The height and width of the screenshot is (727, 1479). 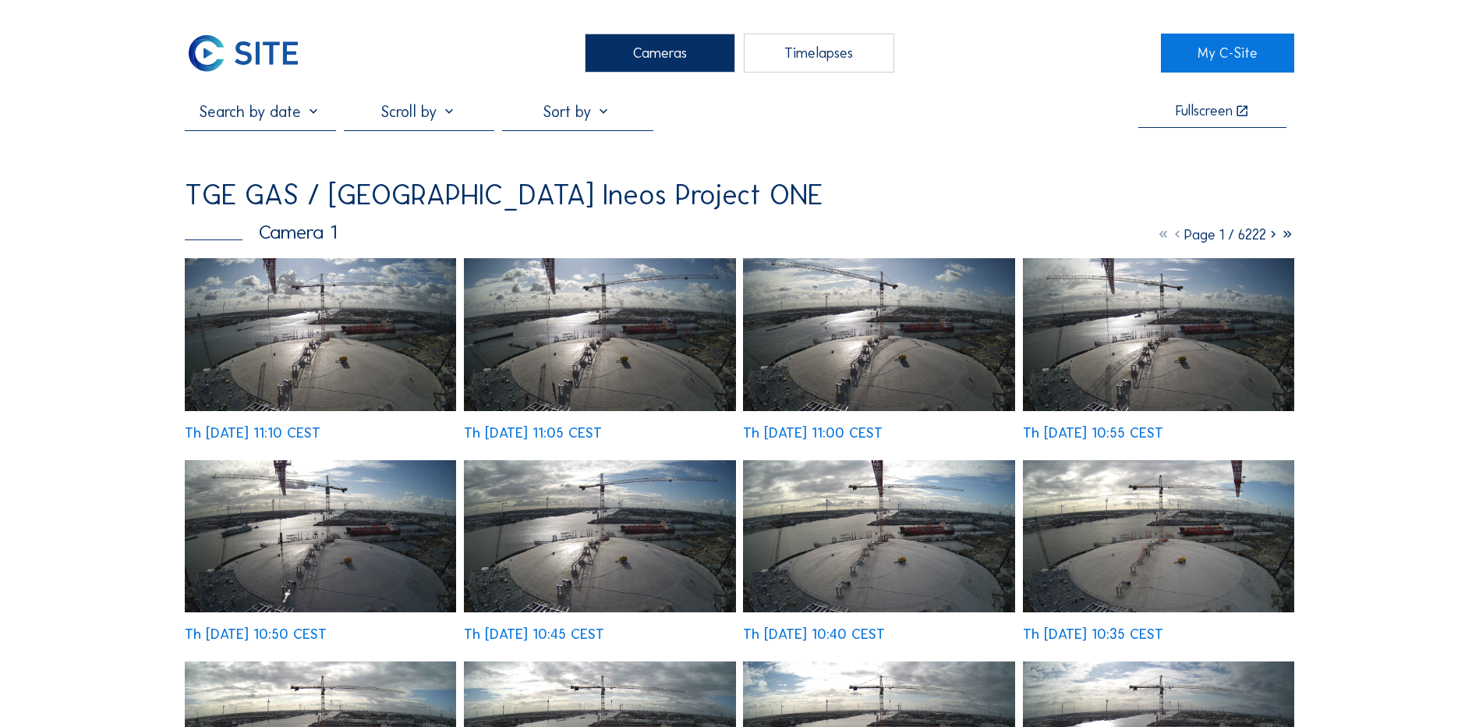 I want to click on img: image_53125767, so click(x=320, y=335).